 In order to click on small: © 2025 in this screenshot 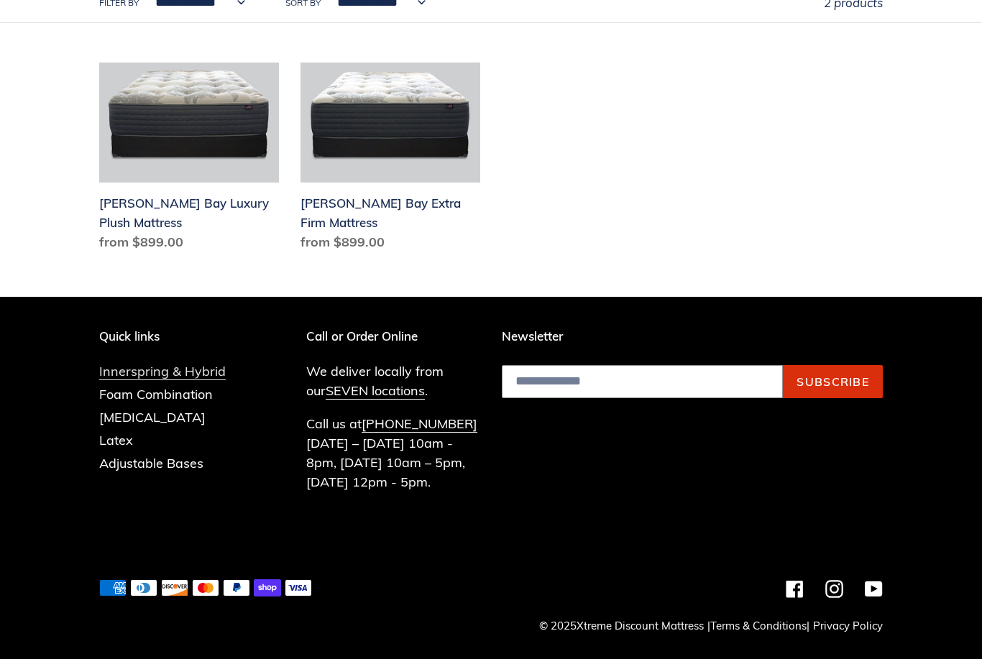, I will do `click(621, 626)`.